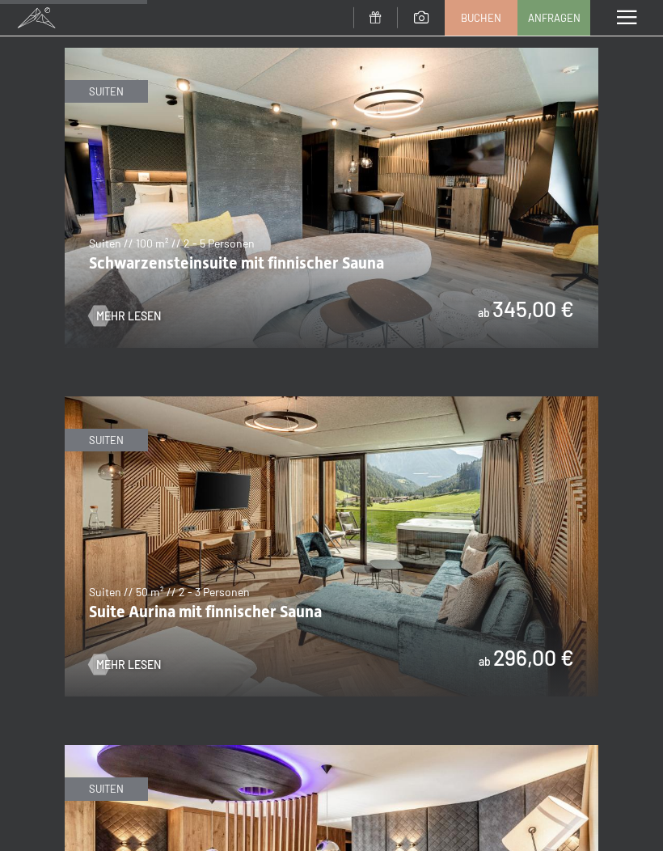  I want to click on a: Romantic Suite mit Bio-Sauna, so click(332, 751).